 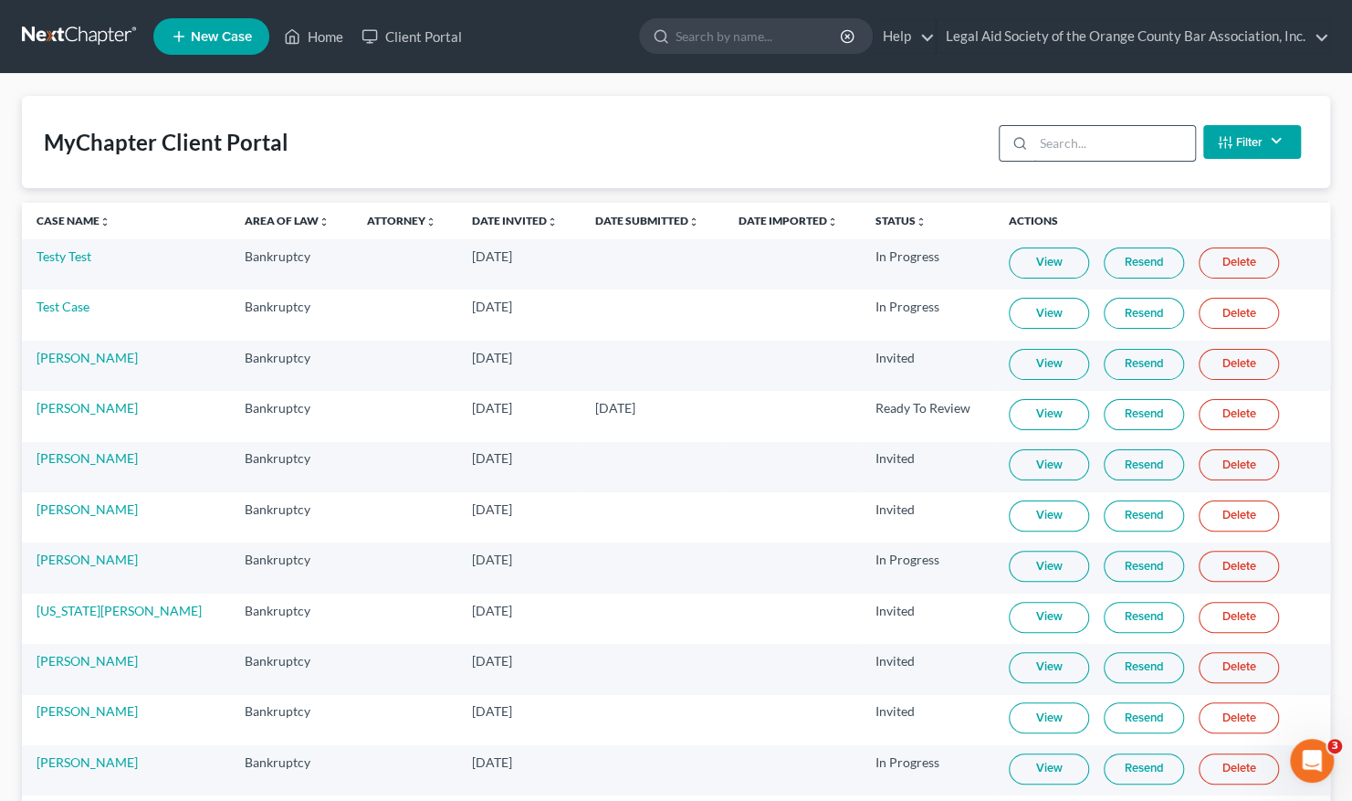 What do you see at coordinates (1335, 746) in the screenshot?
I see `span: 3` at bounding box center [1335, 746].